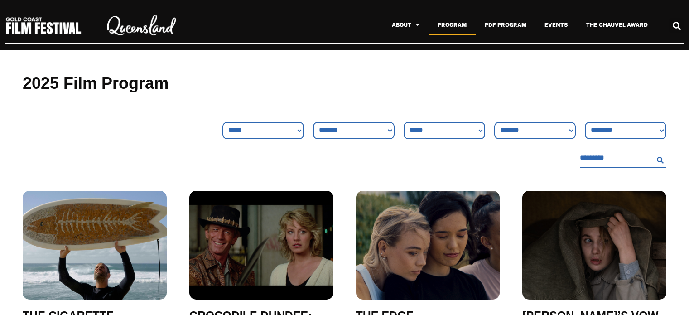 The height and width of the screenshot is (315, 689). I want to click on a: The Chauvel Award, so click(617, 25).